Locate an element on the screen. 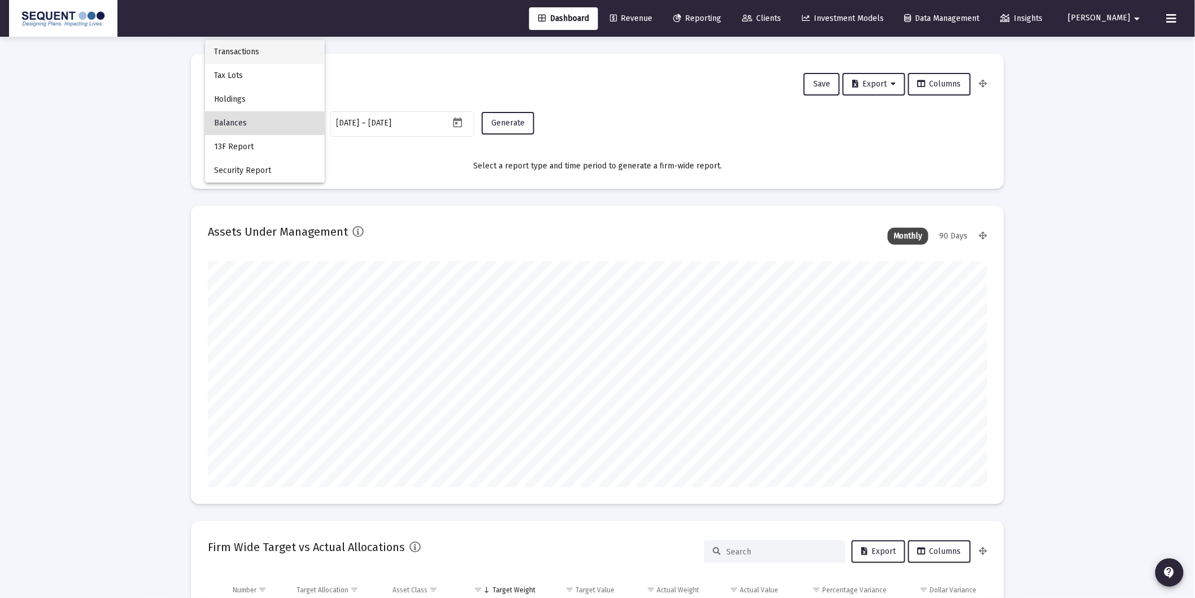 The width and height of the screenshot is (1195, 598). span: Security Report is located at coordinates (265, 171).